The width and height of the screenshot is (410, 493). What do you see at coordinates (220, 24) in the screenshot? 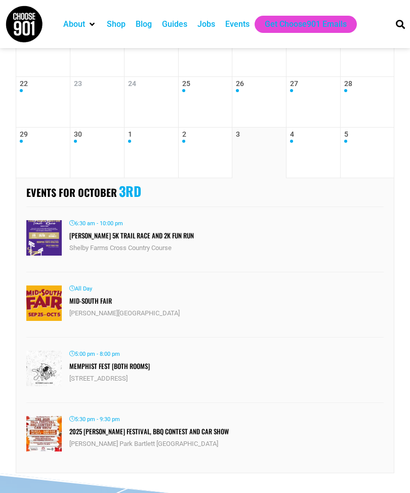
I see `nav: Main nav` at bounding box center [220, 24].